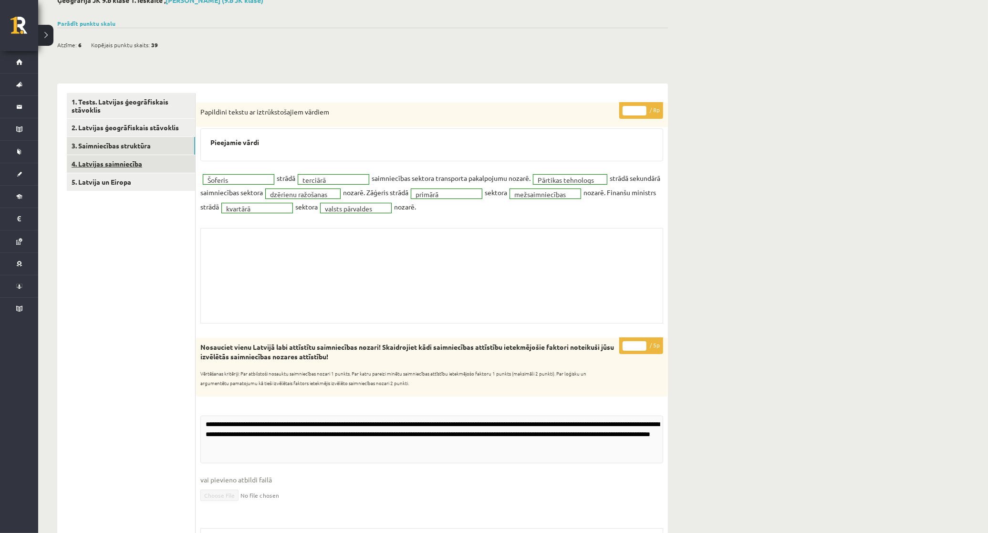 This screenshot has height=533, width=988. What do you see at coordinates (442, 194) in the screenshot?
I see `span: primārā` at bounding box center [442, 194].